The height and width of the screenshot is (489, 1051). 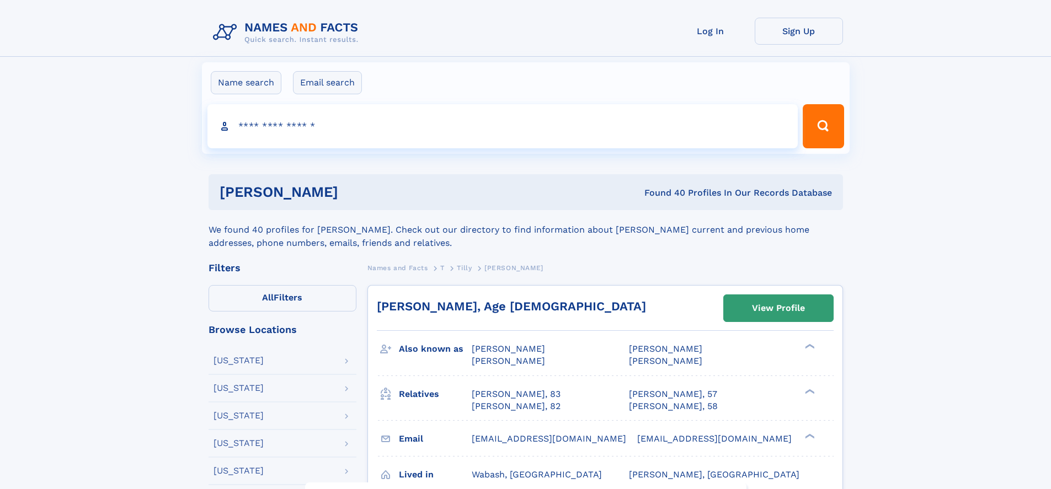 What do you see at coordinates (246, 83) in the screenshot?
I see `label: Name search` at bounding box center [246, 83].